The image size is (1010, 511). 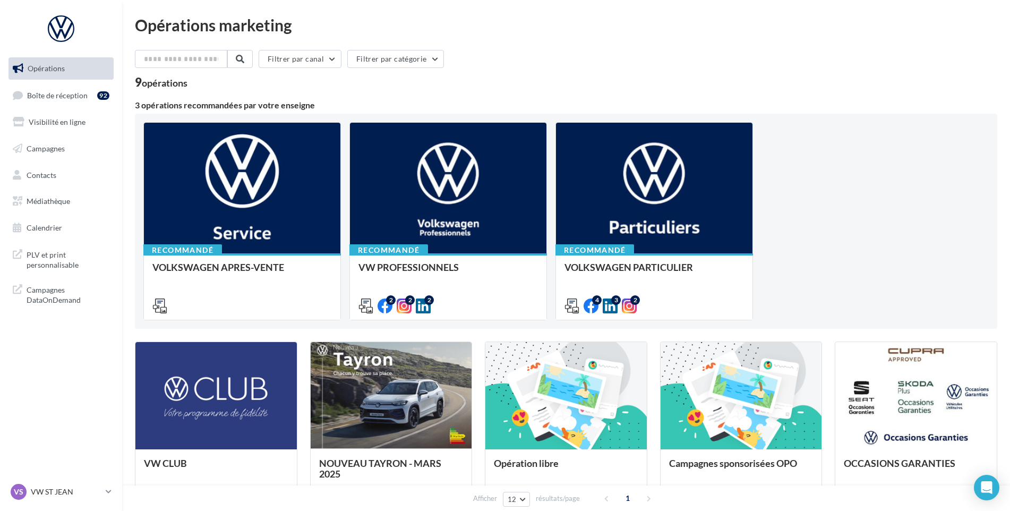 I want to click on span: Boîte de réception, so click(x=57, y=95).